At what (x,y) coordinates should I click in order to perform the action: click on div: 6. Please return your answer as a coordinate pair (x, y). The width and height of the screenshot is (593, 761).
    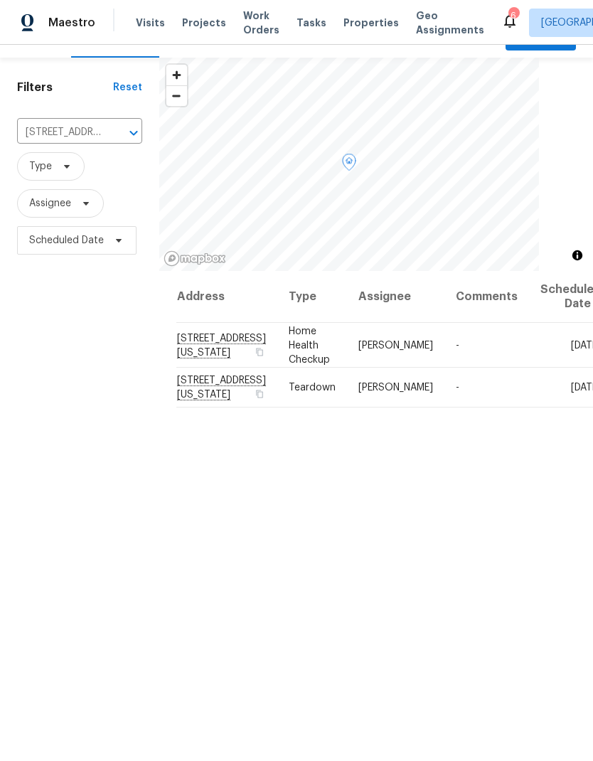
    Looking at the image, I should click on (513, 16).